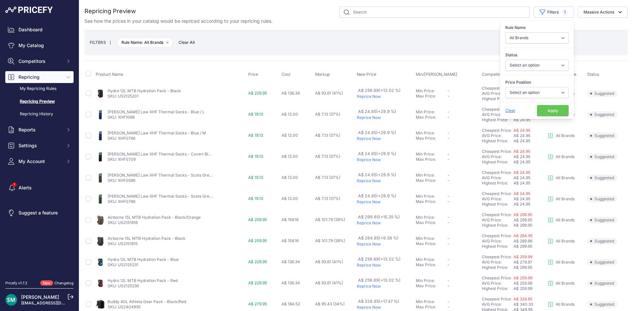 Image resolution: width=633 pixels, height=311 pixels. Describe the element at coordinates (98, 42) in the screenshot. I see `small: FILTERS` at that location.